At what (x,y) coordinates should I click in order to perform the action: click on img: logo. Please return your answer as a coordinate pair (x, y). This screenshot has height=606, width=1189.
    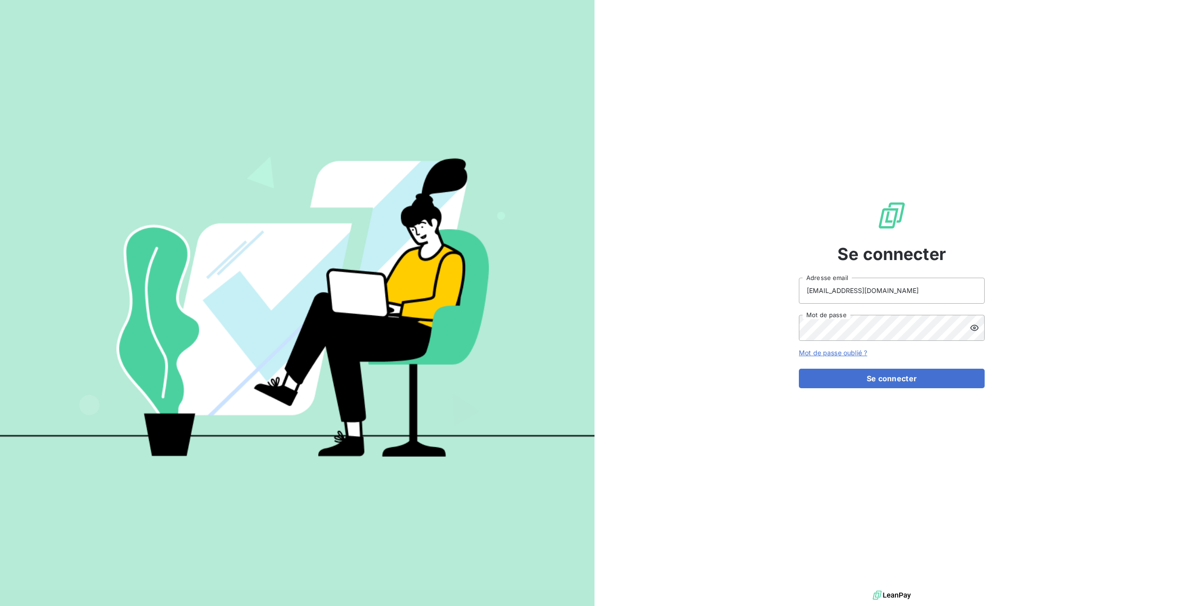
    Looking at the image, I should click on (892, 595).